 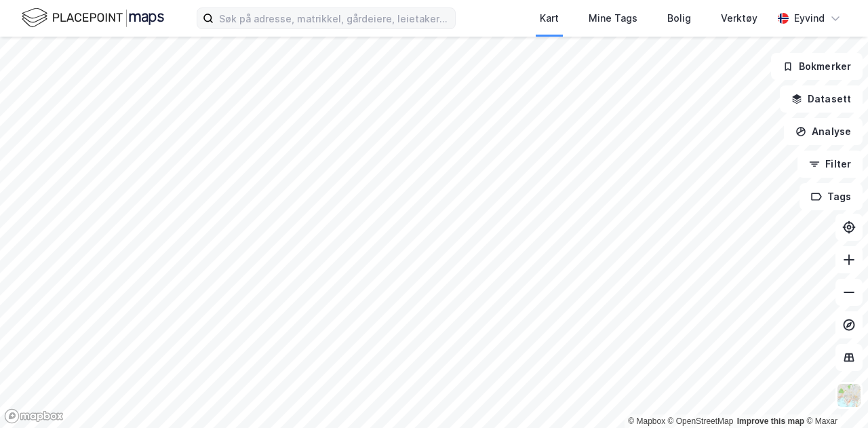 I want to click on button: Filter, so click(x=830, y=164).